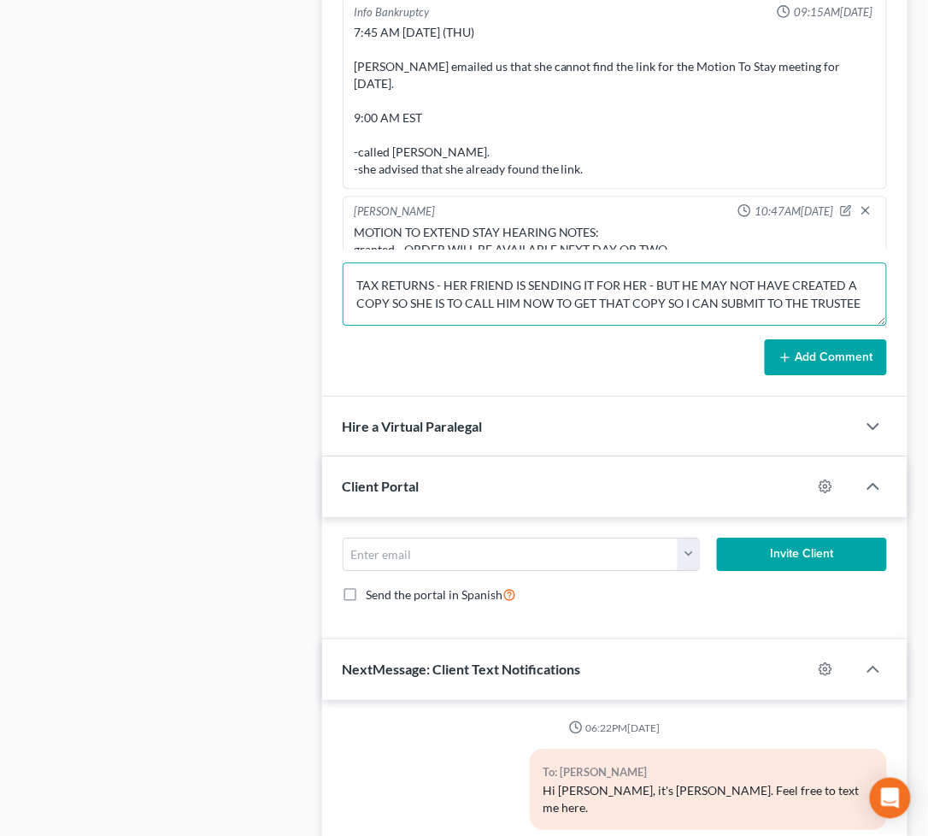  I want to click on button: Add Comment, so click(825, 357).